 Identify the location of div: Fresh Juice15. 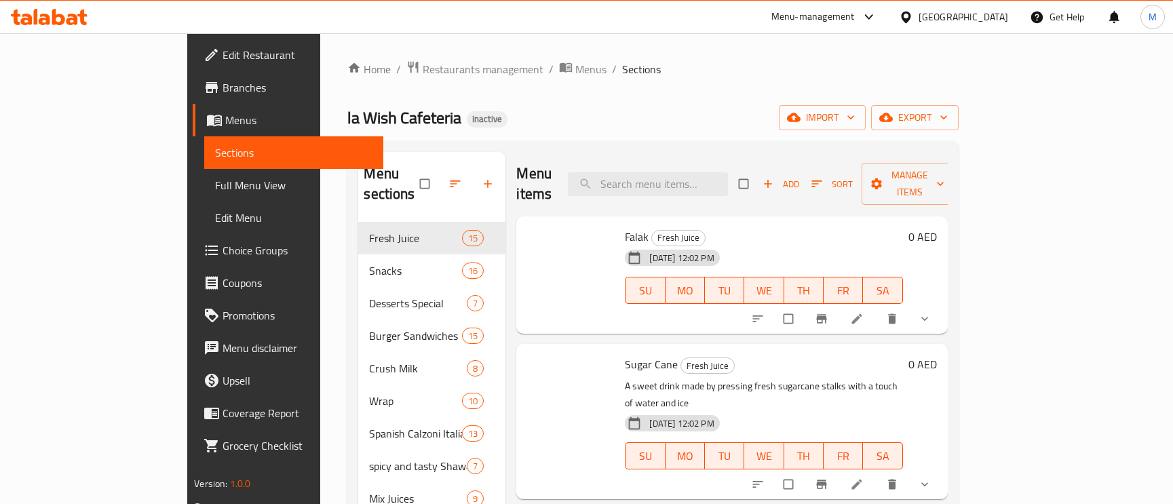
(431, 238).